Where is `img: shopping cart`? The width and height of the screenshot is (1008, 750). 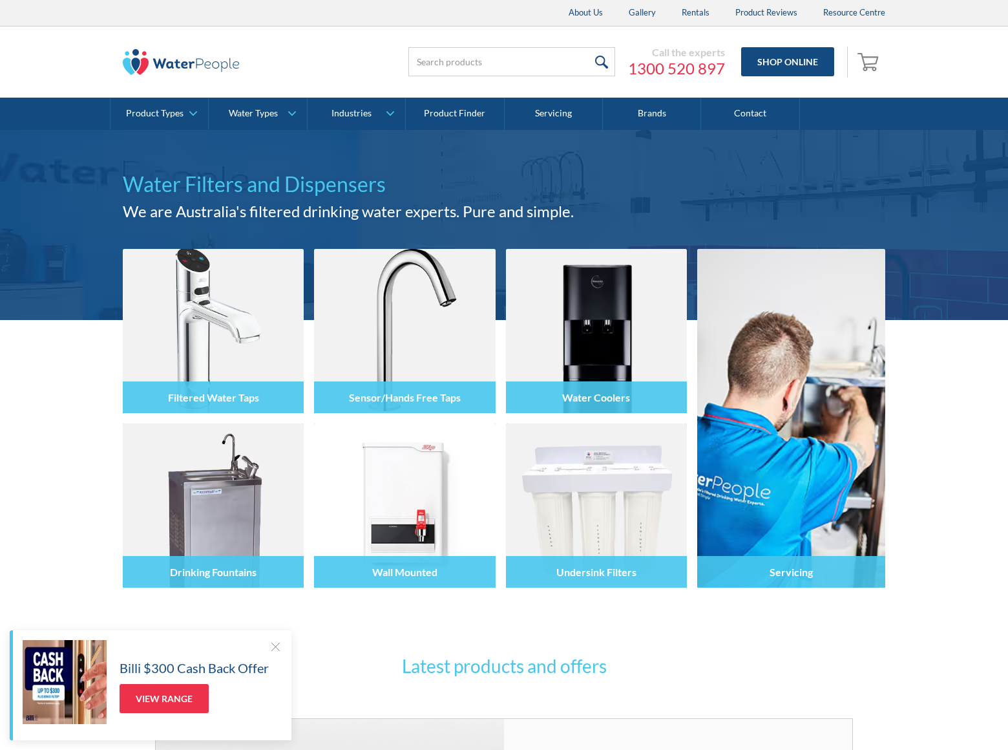
img: shopping cart is located at coordinates (870, 61).